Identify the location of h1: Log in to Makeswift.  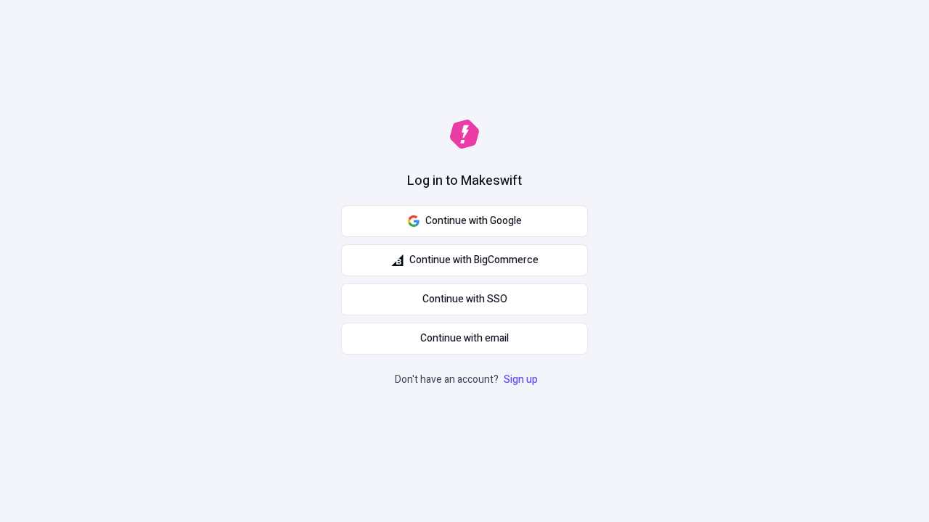
(464, 181).